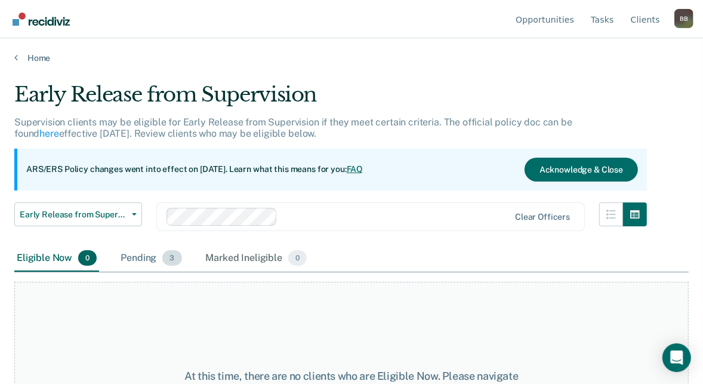  What do you see at coordinates (41, 19) in the screenshot?
I see `img: Recidiviz` at bounding box center [41, 19].